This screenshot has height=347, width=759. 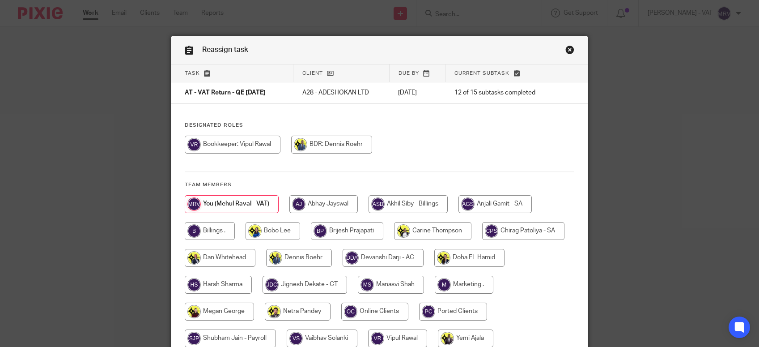 I want to click on a: Close this dialog window, so click(x=570, y=51).